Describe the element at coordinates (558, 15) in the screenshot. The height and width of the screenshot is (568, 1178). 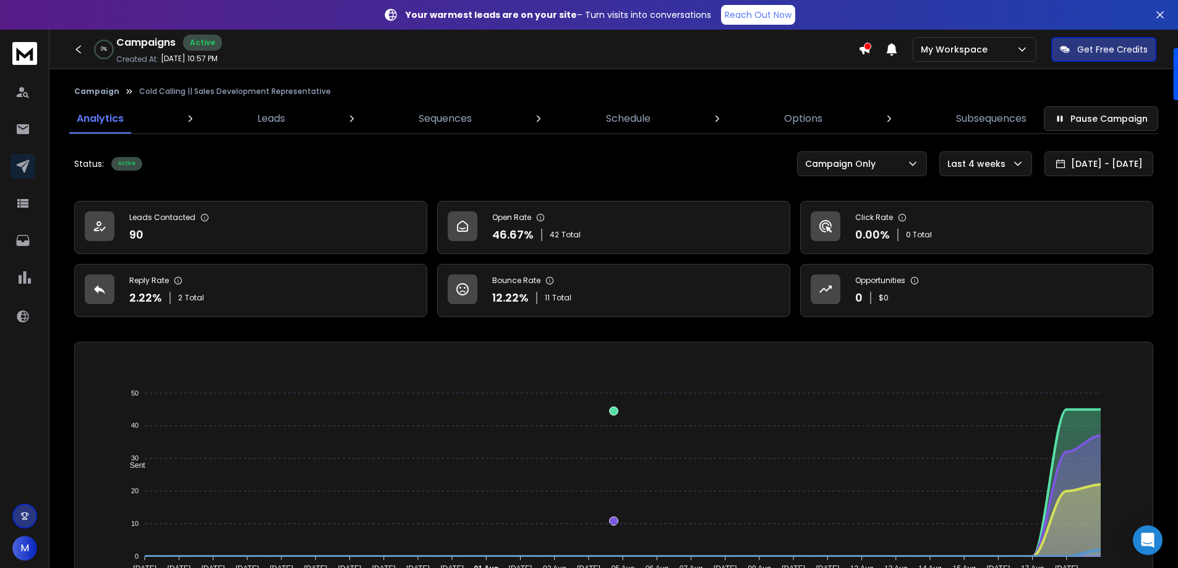
I see `p: – Turn visits into conversations` at that location.